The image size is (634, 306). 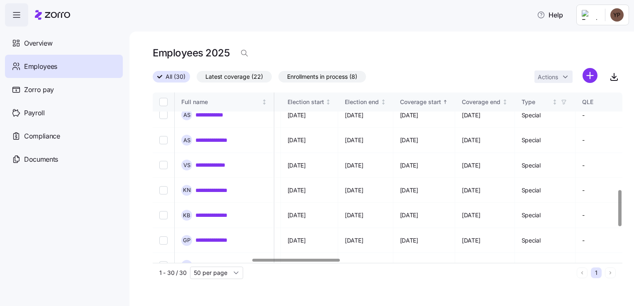 I want to click on svg: add icon, so click(x=590, y=75).